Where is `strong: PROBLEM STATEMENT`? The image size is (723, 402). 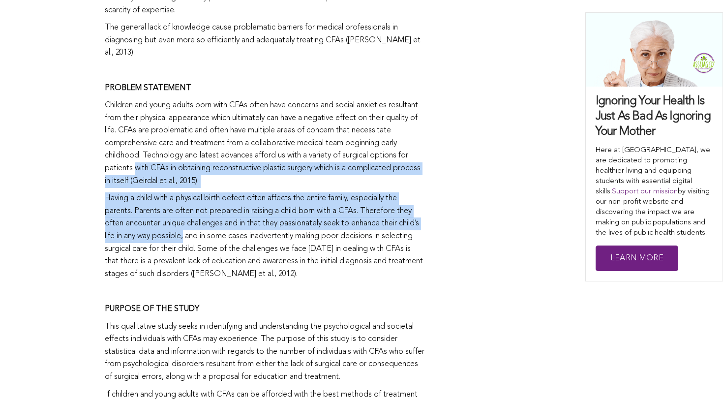
strong: PROBLEM STATEMENT is located at coordinates (148, 88).